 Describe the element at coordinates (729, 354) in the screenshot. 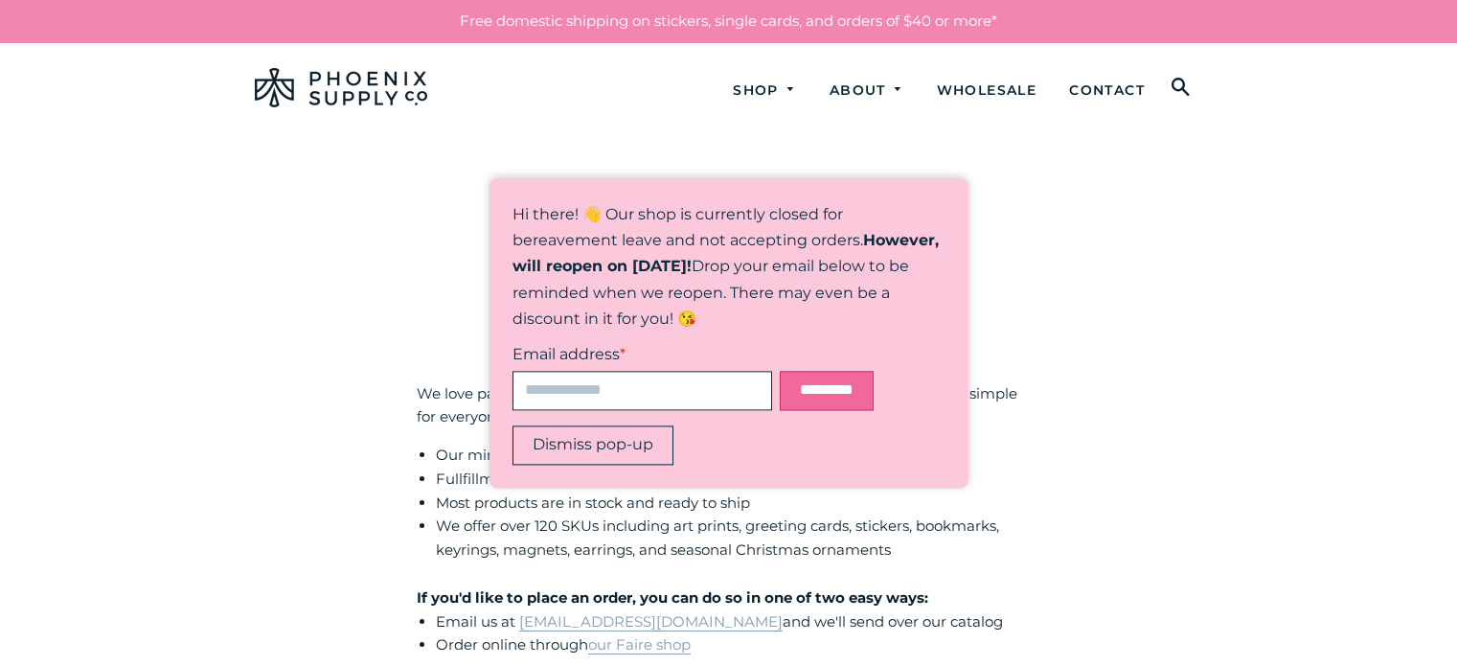

I see `label: Email address` at that location.